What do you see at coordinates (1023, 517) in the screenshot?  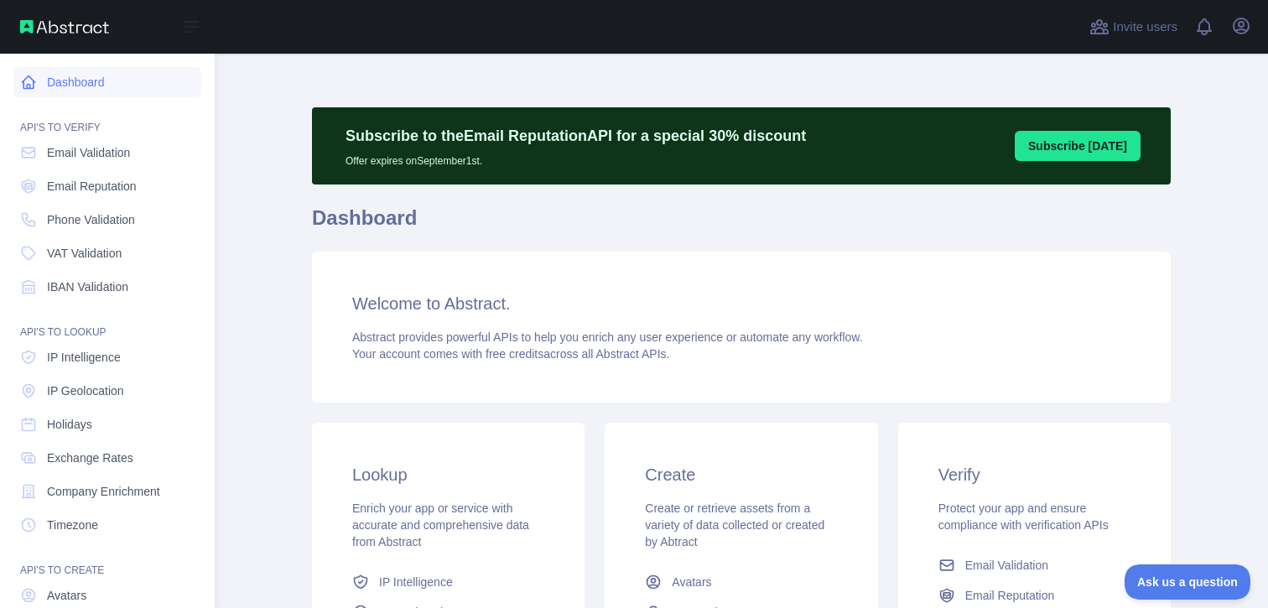 I see `span: Protect your app and ensure compliance with verification APIs` at bounding box center [1023, 517].